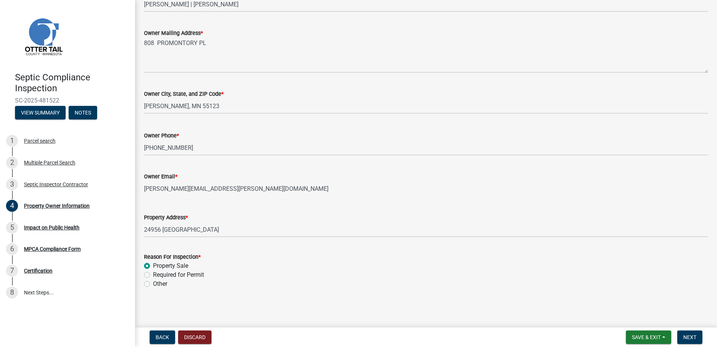 Image resolution: width=717 pixels, height=347 pixels. What do you see at coordinates (38, 271) in the screenshot?
I see `div: Certification` at bounding box center [38, 271].